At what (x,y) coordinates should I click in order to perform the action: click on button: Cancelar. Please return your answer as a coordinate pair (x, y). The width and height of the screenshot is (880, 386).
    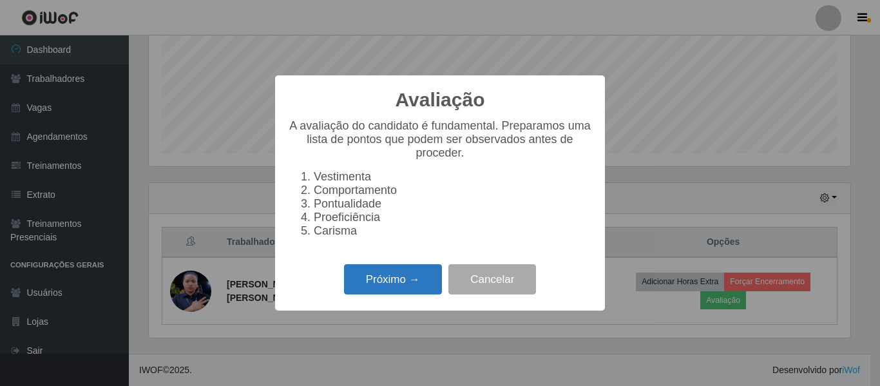
    Looking at the image, I should click on (492, 279).